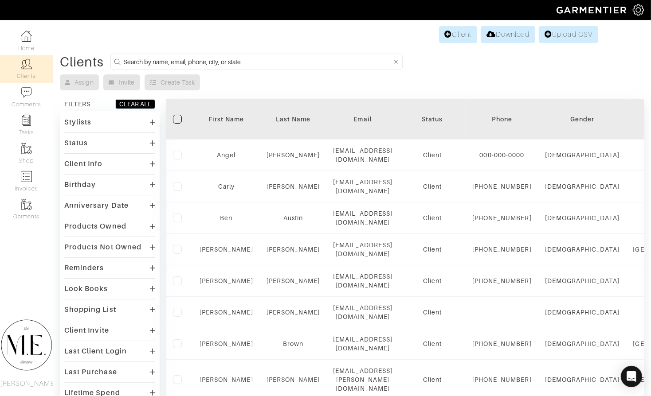  Describe the element at coordinates (592, 10) in the screenshot. I see `img: garmentier-logo-header-white-b43fb05a5012e4ada735d5af1a66efaba907eab6374d6393d1fbf88cb4ef424d.png` at that location.